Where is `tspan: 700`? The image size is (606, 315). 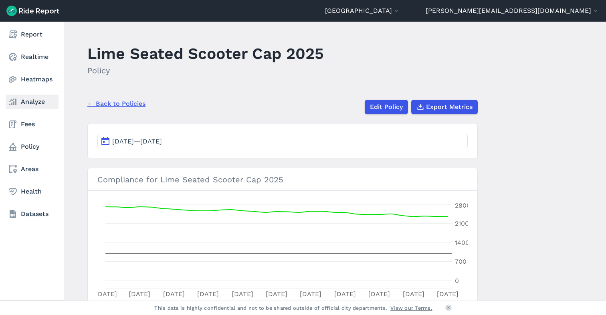
tspan: 700 is located at coordinates (461, 261).